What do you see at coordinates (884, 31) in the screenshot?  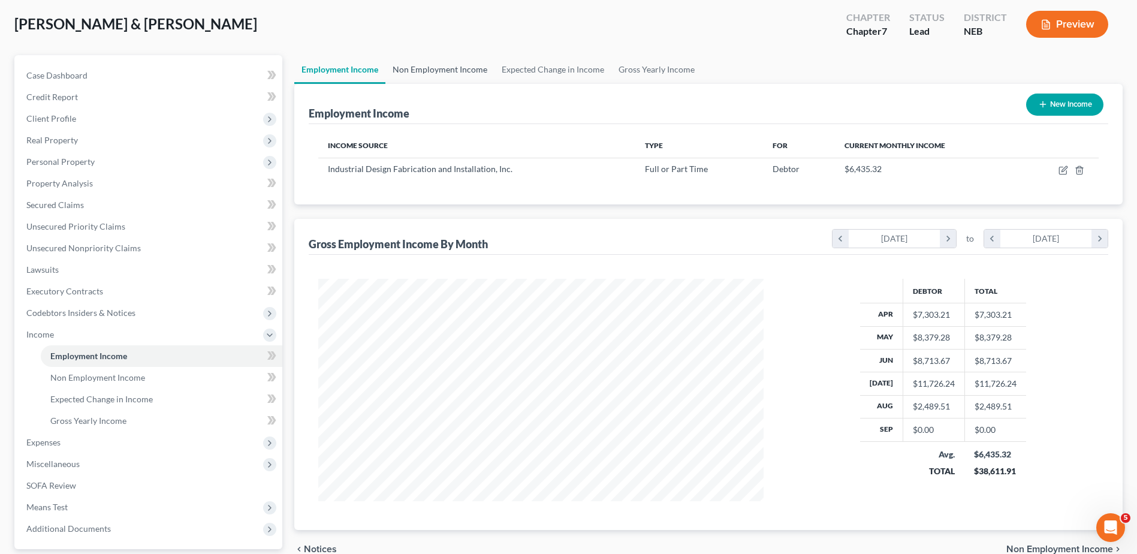 I see `span: 7` at bounding box center [884, 31].